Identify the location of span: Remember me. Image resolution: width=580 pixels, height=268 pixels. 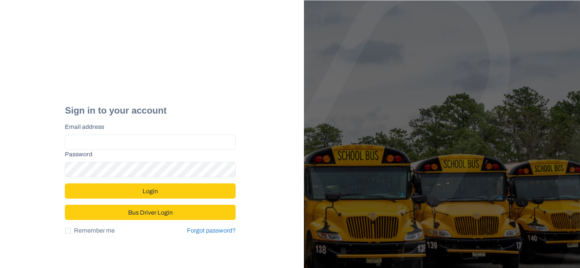
(94, 231).